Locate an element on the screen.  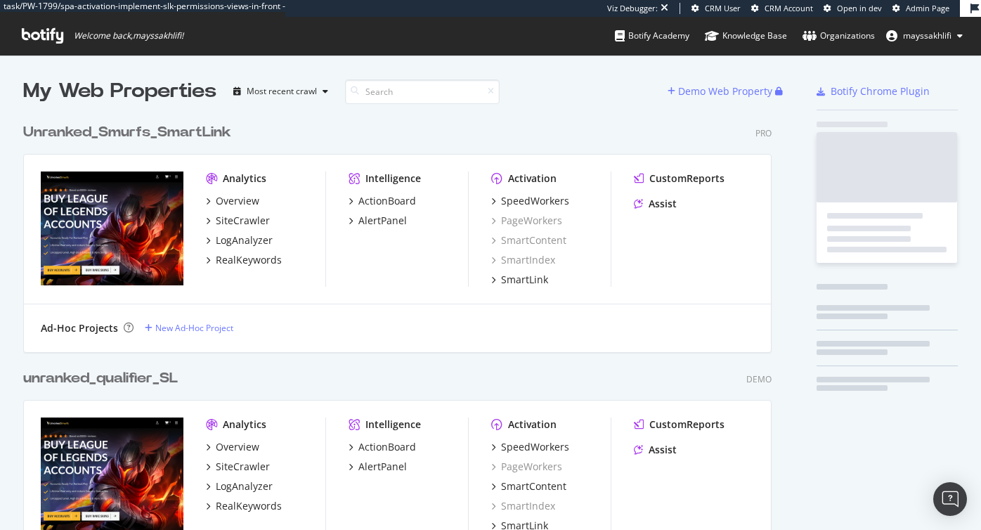
a: Organizations is located at coordinates (838, 36).